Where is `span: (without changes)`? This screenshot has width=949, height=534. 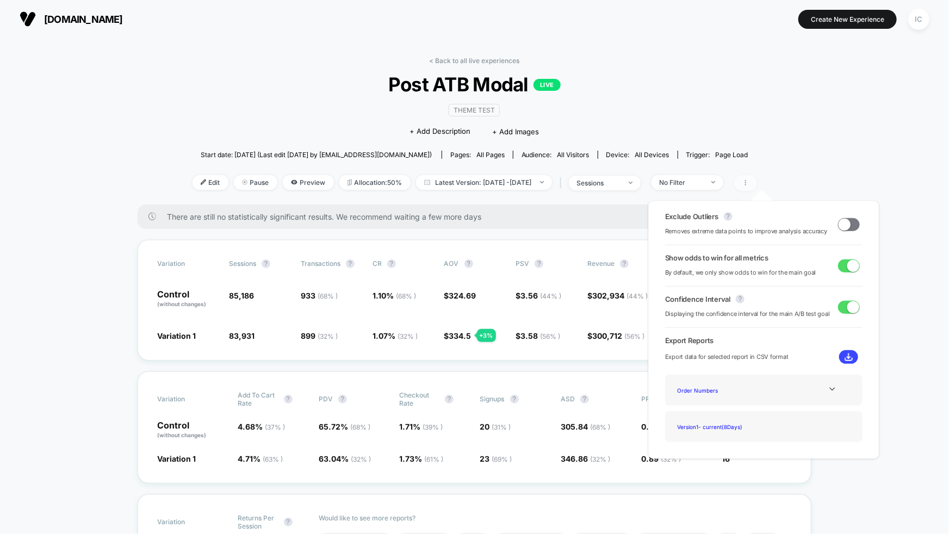 span: (without changes) is located at coordinates (182, 435).